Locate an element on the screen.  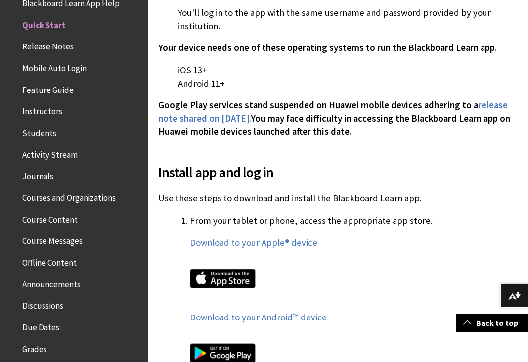
span: Install app and log in is located at coordinates (338, 172).